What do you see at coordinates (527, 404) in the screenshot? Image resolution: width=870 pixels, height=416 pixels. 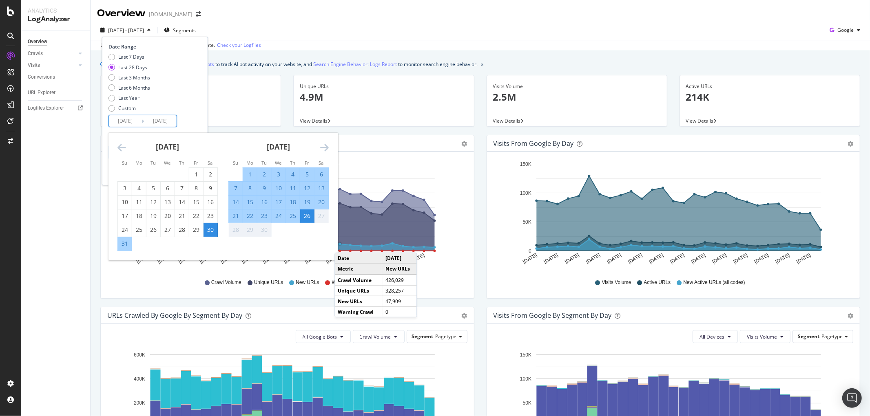 I see `text: 50K` at bounding box center [527, 404].